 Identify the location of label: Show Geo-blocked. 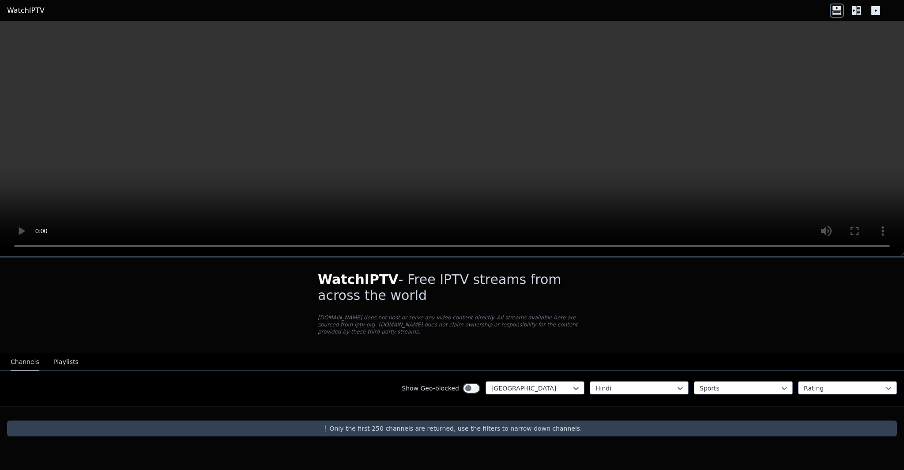
(431, 388).